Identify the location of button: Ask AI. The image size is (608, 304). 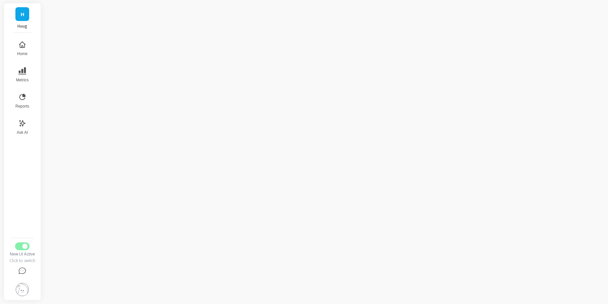
(22, 127).